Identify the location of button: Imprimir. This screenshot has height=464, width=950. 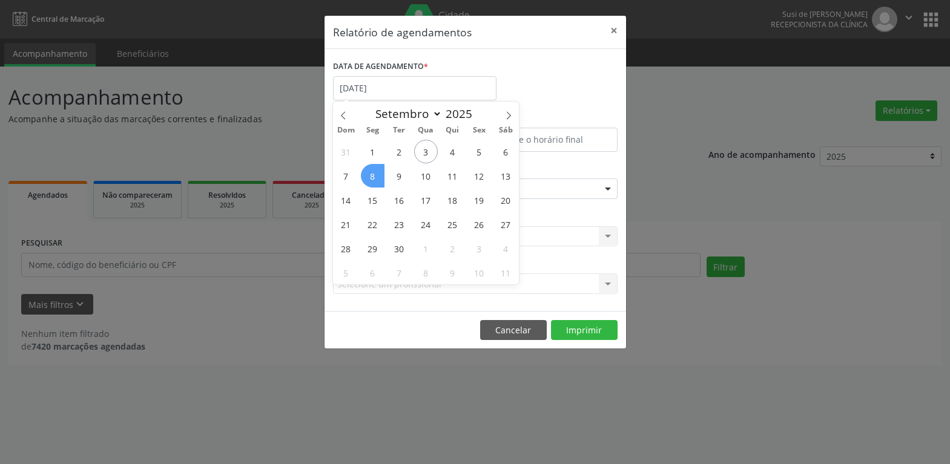
(584, 331).